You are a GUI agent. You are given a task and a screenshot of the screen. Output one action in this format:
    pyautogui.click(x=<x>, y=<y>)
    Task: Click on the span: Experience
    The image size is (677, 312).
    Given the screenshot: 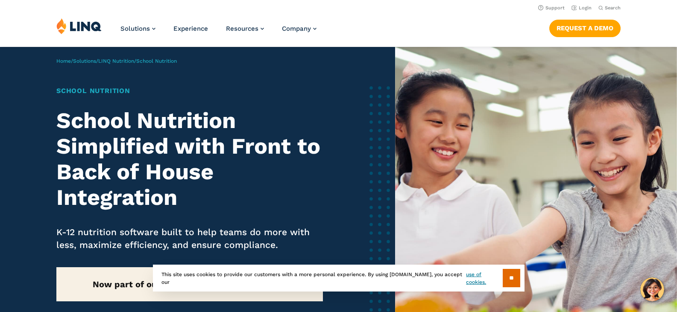 What is the action you would take?
    pyautogui.click(x=190, y=29)
    